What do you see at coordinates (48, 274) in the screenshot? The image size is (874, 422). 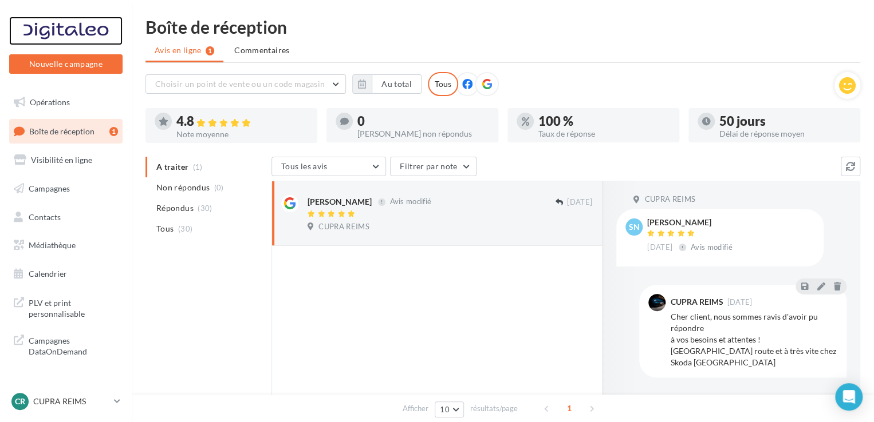 I see `span: Calendrier` at bounding box center [48, 274].